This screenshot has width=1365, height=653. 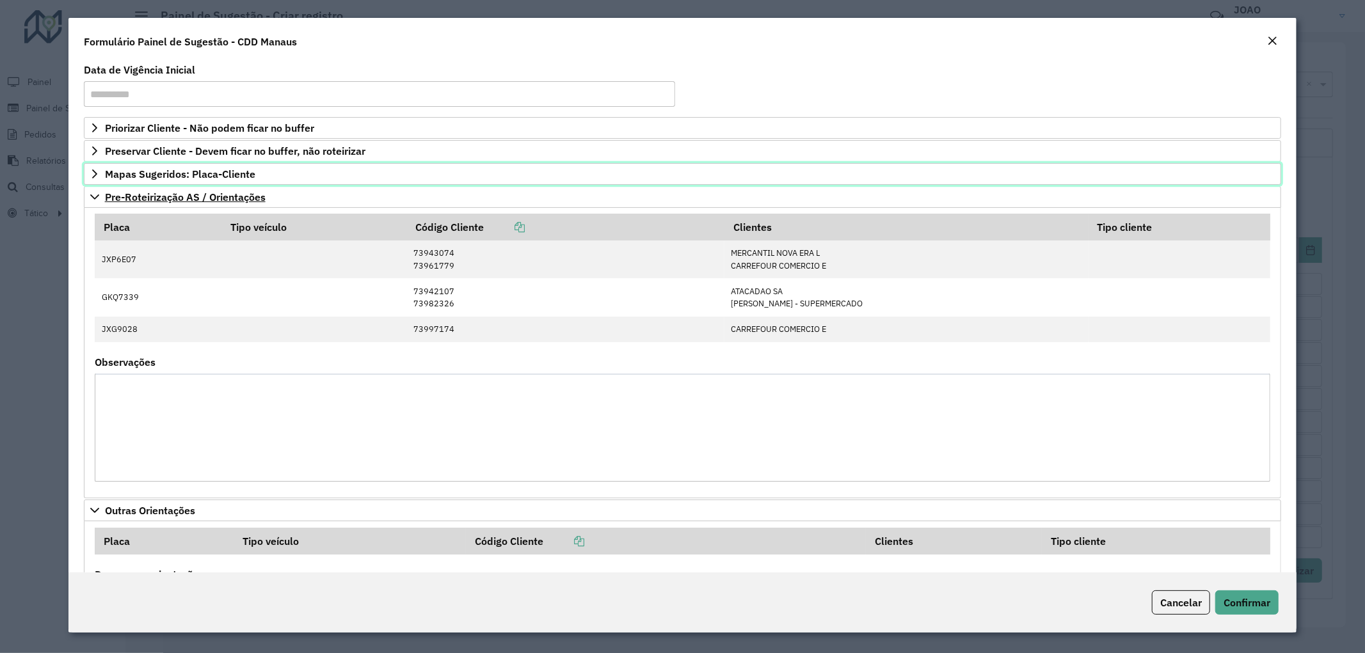 I want to click on label: Descreva a orientação, so click(x=147, y=575).